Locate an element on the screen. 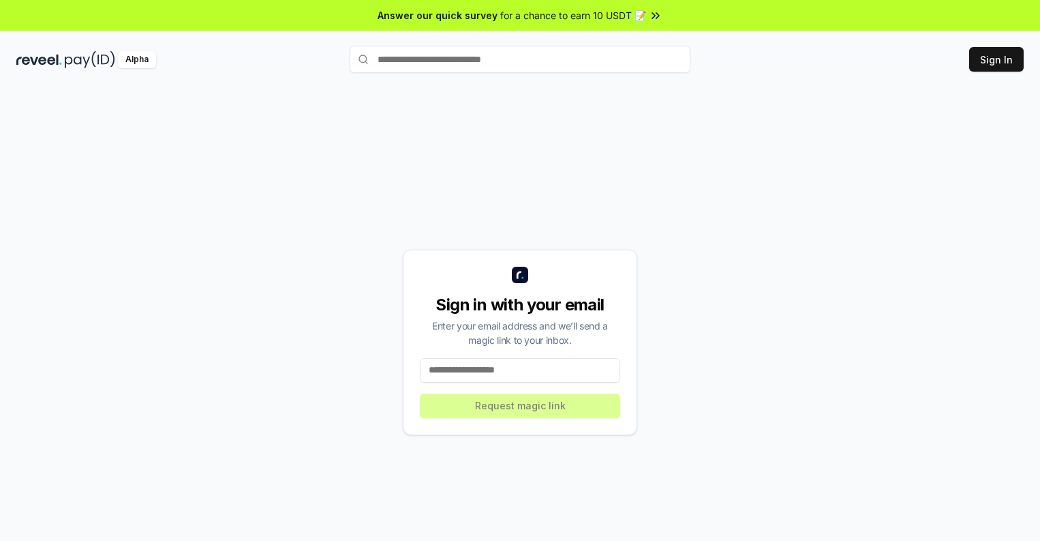 Image resolution: width=1040 pixels, height=541 pixels. img: reveel_dark is located at coordinates (39, 59).